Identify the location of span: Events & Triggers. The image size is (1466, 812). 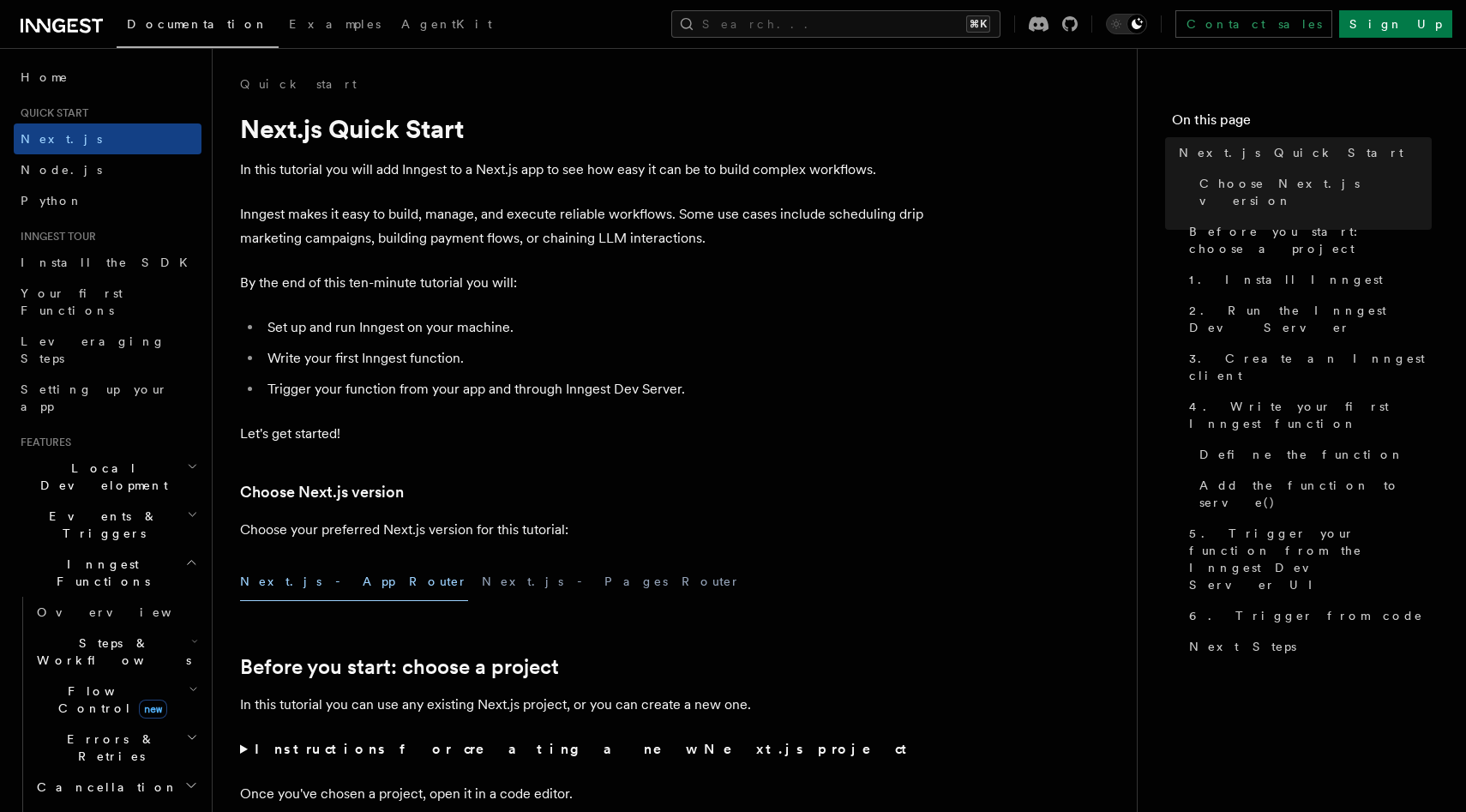
(101, 524).